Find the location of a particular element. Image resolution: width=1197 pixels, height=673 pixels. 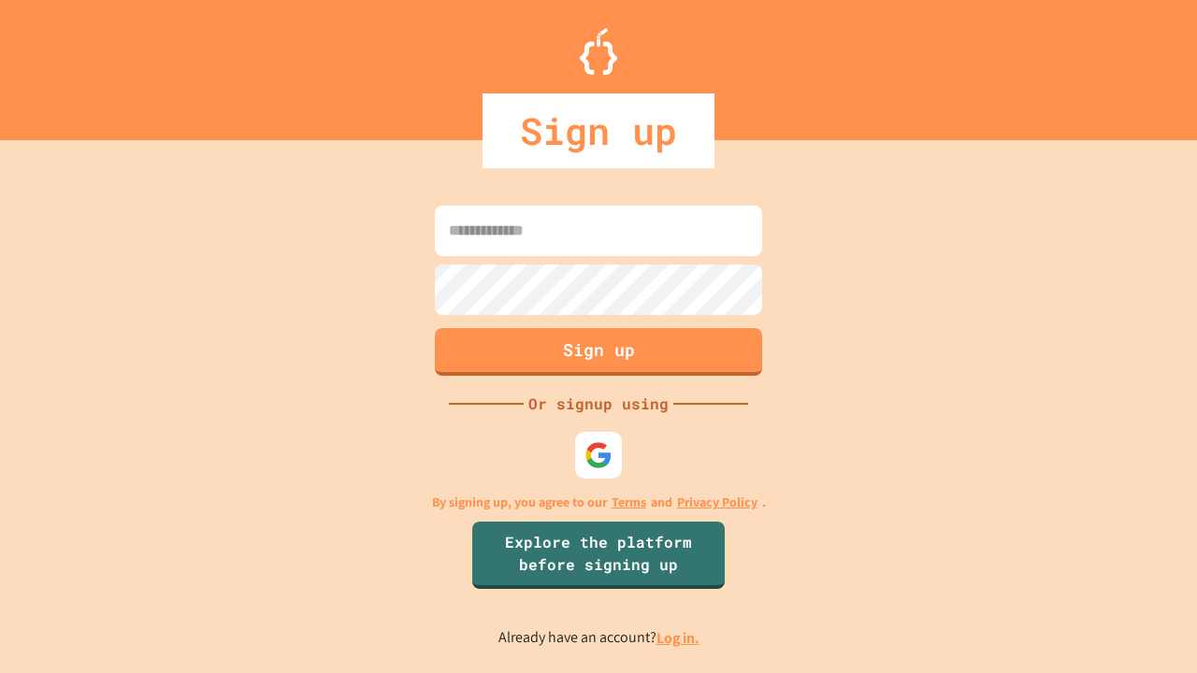

a: Terms is located at coordinates (628, 502).